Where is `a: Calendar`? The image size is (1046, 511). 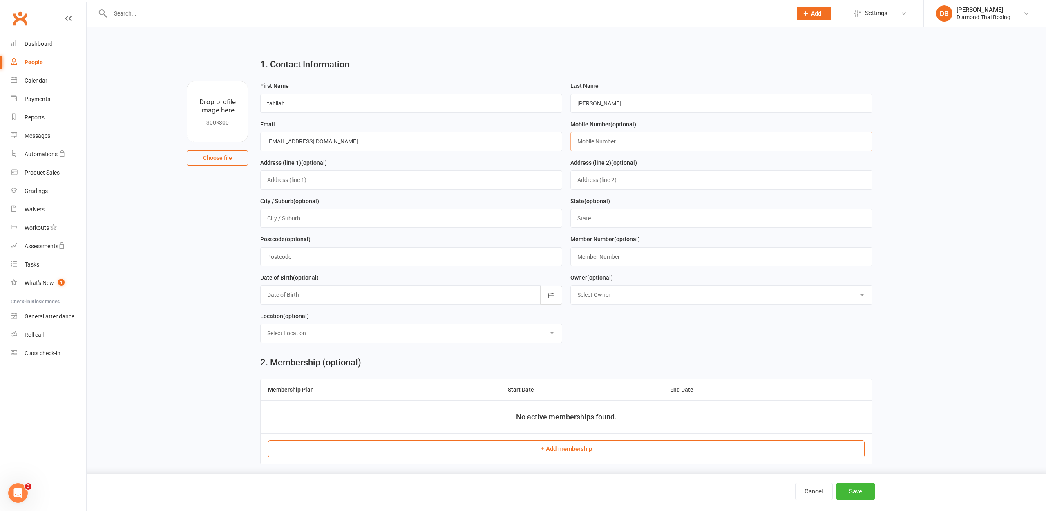 a: Calendar is located at coordinates (48, 80).